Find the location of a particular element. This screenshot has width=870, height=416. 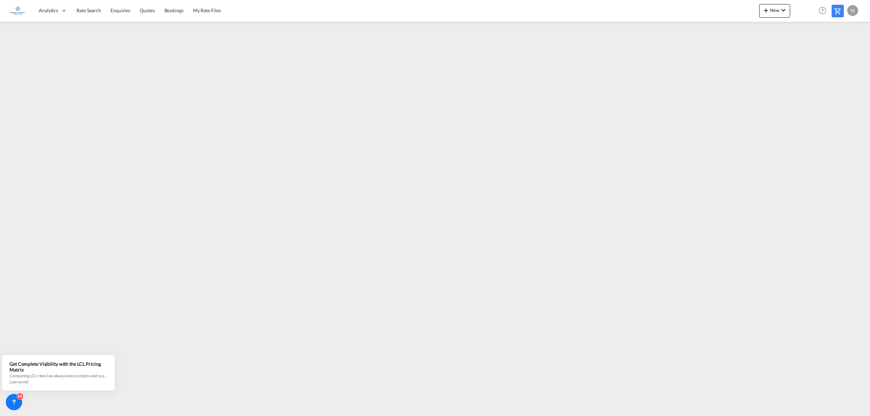

span: Rate Search is located at coordinates (89, 10).